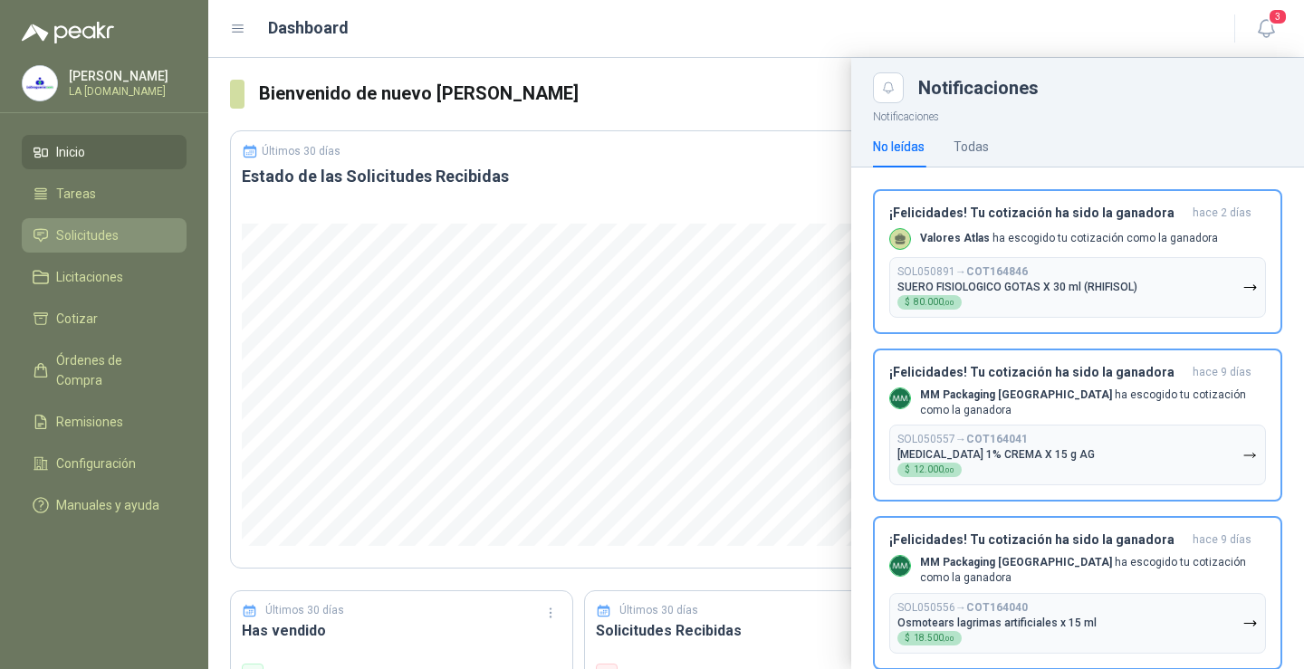  What do you see at coordinates (1078, 287) in the screenshot?
I see `button: SOL050891→COT164846SUERO FISIOLOGICO GOTAS X 30 ml (RHIFISOL)$80.000,00` at bounding box center [1078, 287].